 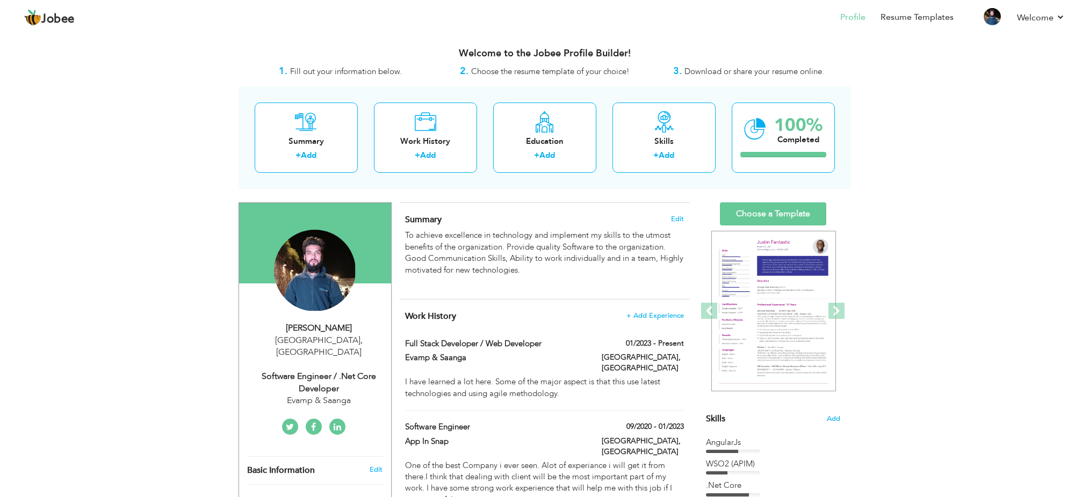 What do you see at coordinates (773, 443) in the screenshot?
I see `div: AngularJs` at bounding box center [773, 443].